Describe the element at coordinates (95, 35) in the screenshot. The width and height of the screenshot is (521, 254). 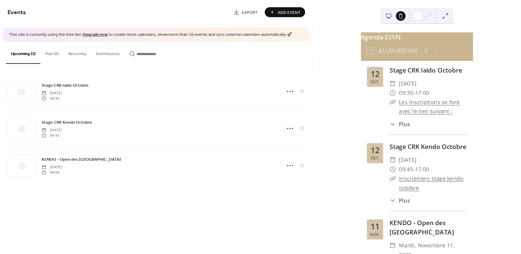
I see `a: Upgrade now` at that location.